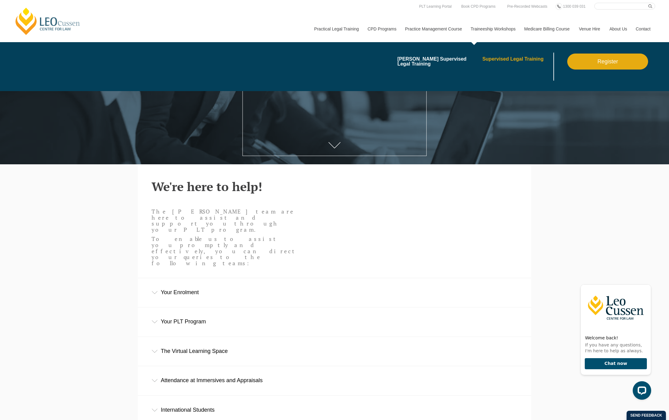  What do you see at coordinates (334, 186) in the screenshot?
I see `h2: We're here to help!` at bounding box center [334, 186].